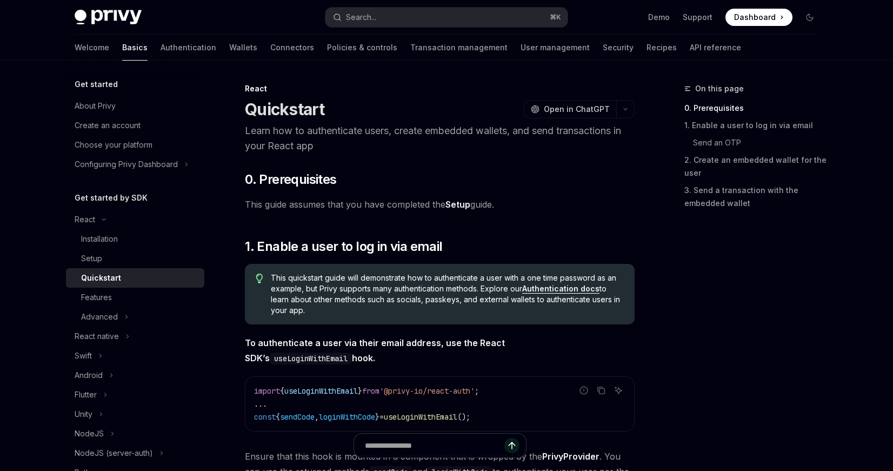  I want to click on div: Create an account, so click(108, 125).